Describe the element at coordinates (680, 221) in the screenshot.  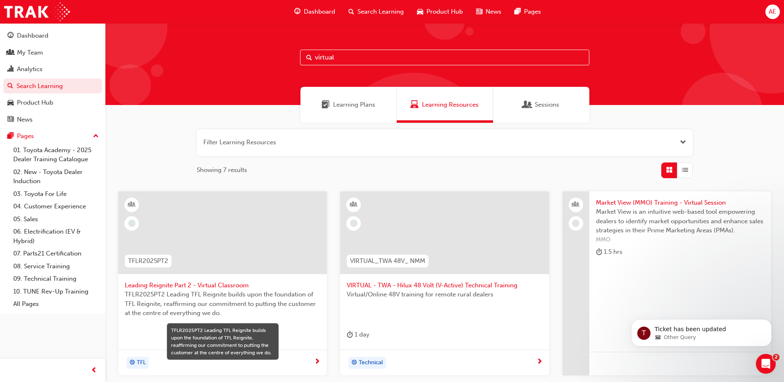
I see `span: Market View is an intuitive web-based tool empowering dealers to identify market opportunities an...` at that location.